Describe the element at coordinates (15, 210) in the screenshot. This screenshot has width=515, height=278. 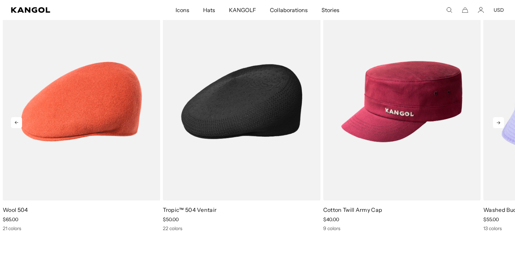
I see `a: Wool 504` at that location.